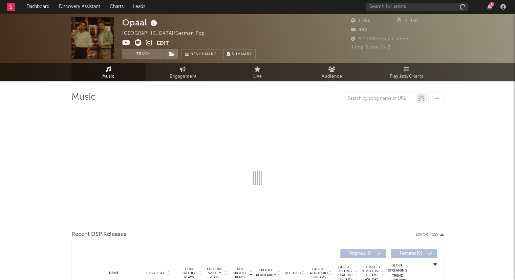 The height and width of the screenshot is (280, 515). Describe the element at coordinates (417, 7) in the screenshot. I see `input: Search for artists` at that location.